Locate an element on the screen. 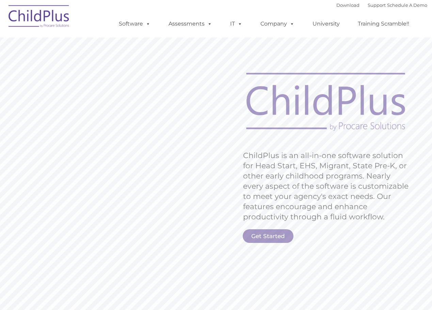 This screenshot has height=310, width=432. a: IT is located at coordinates (236, 24).